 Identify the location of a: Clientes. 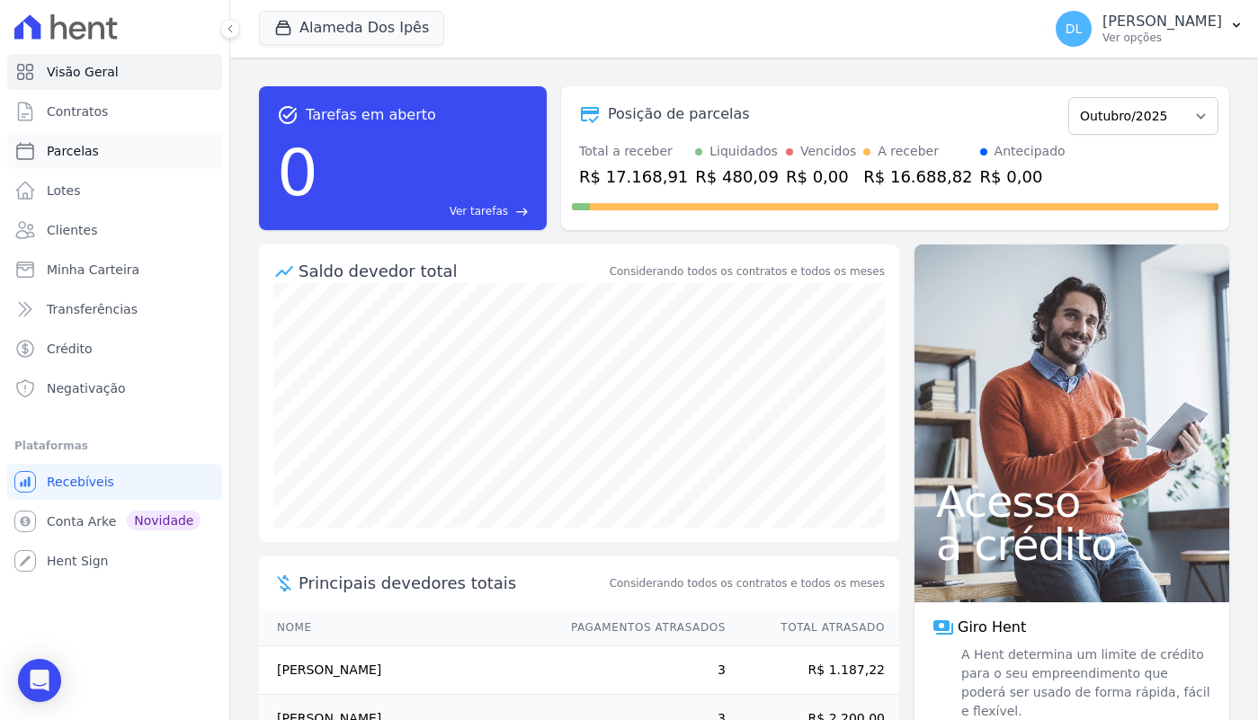
(114, 230).